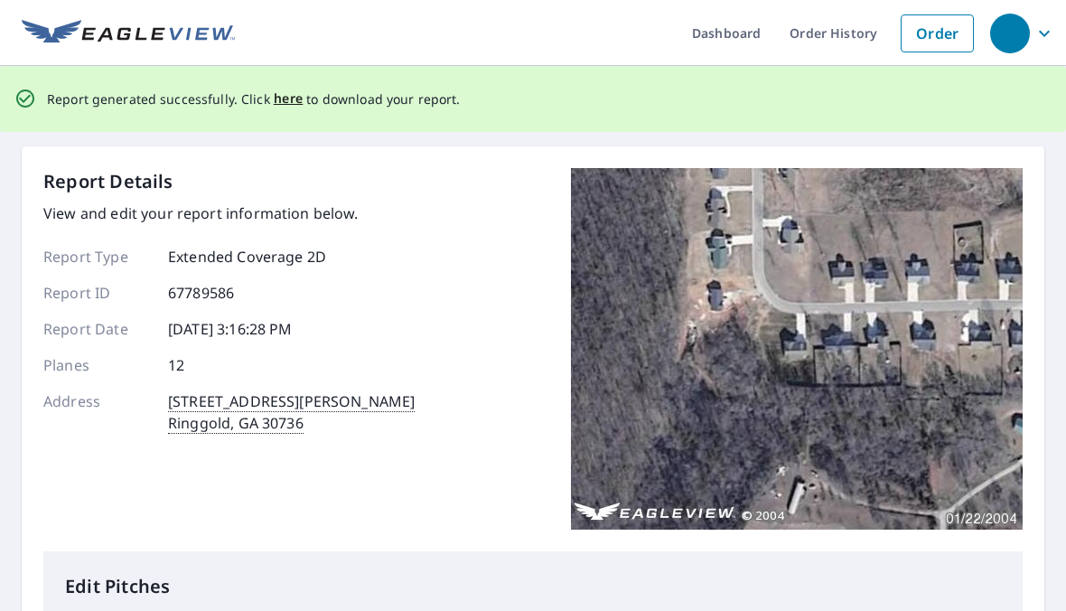 The height and width of the screenshot is (611, 1066). I want to click on img: EV Logo, so click(128, 33).